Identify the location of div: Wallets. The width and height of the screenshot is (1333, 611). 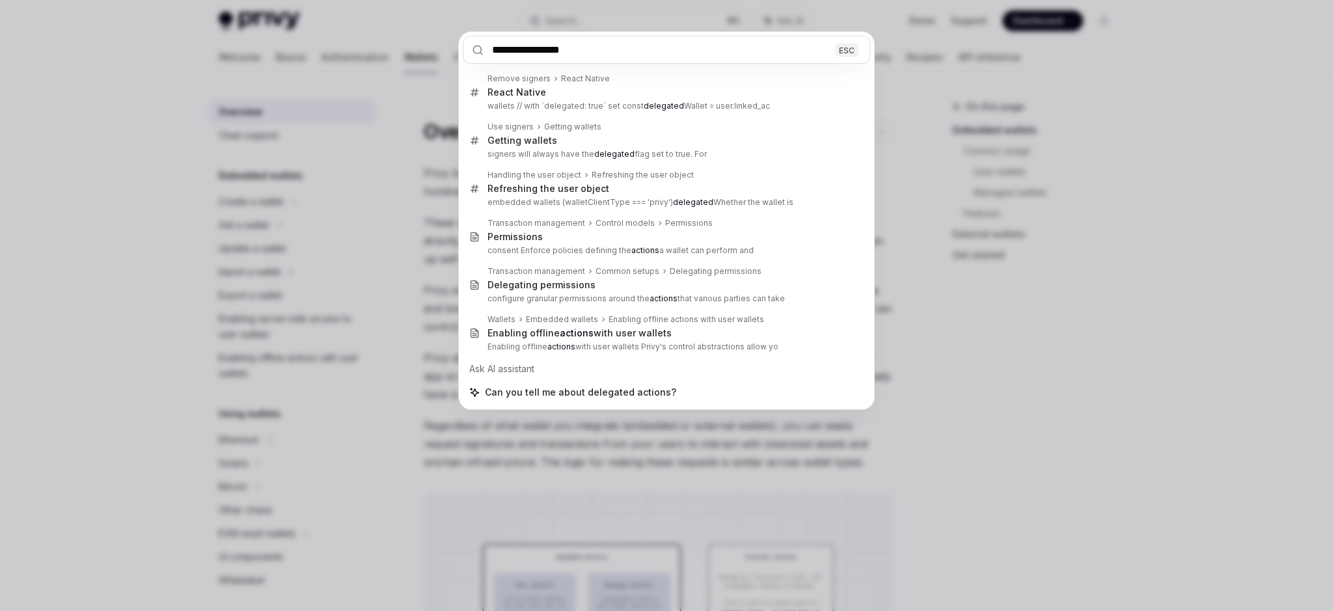
(501, 319).